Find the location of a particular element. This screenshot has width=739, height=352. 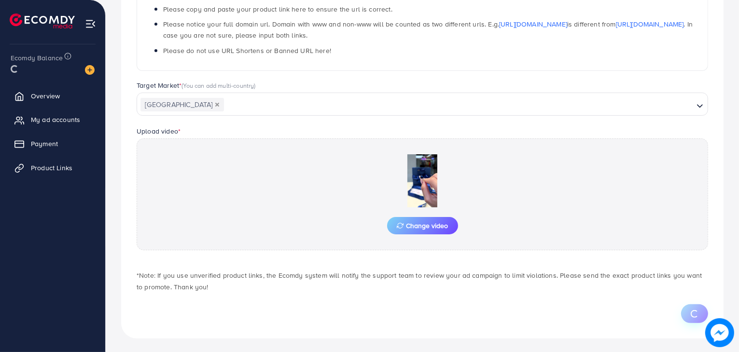

a: Product Links is located at coordinates (53, 168).